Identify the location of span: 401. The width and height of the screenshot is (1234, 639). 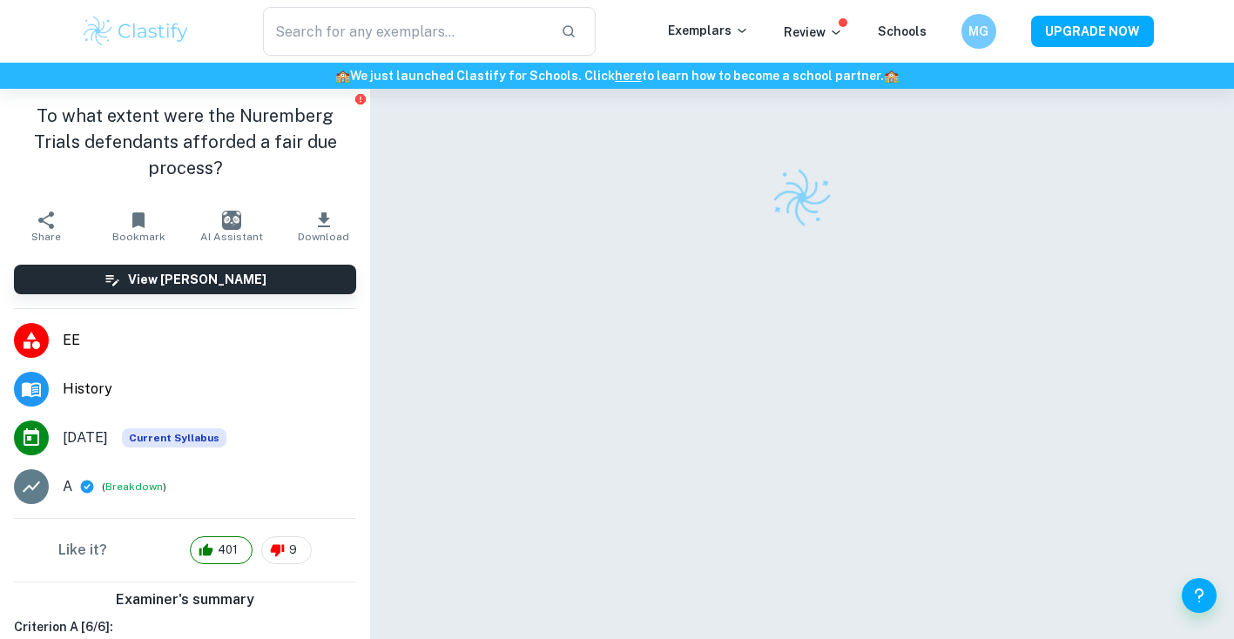
(227, 551).